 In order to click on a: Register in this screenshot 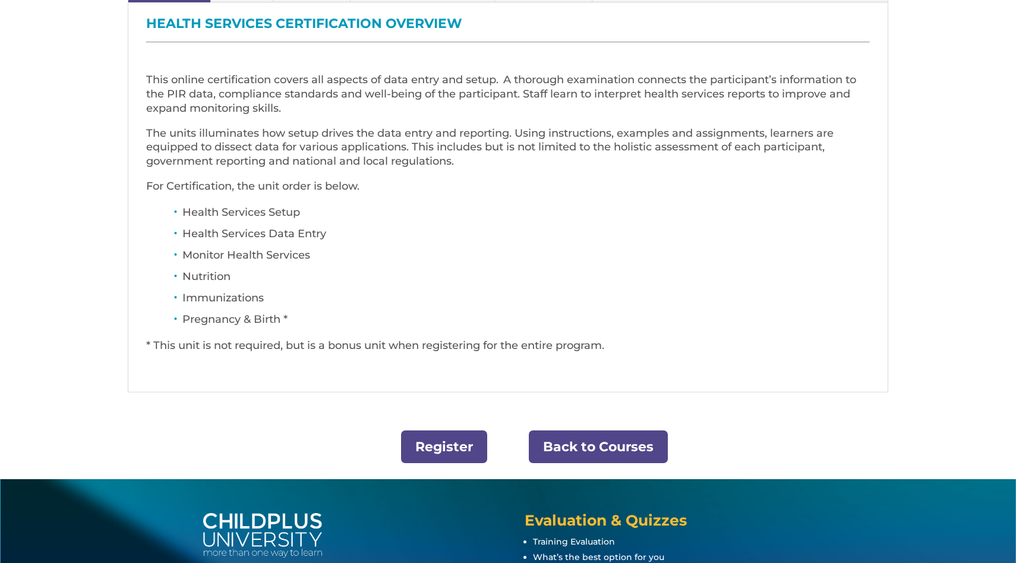, I will do `click(444, 446)`.